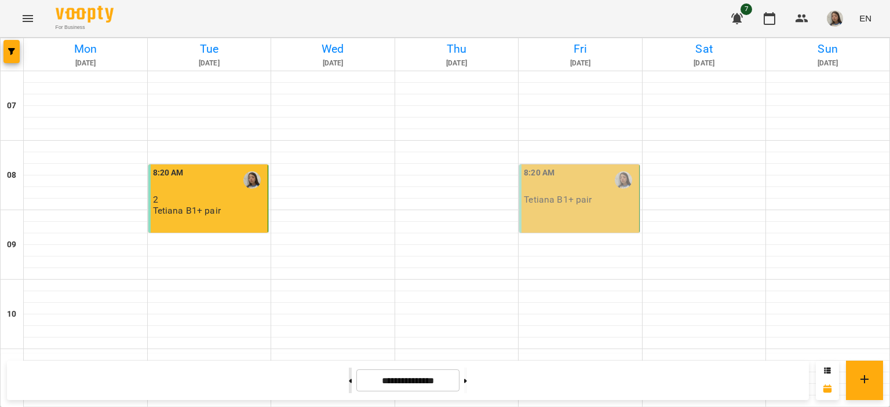 This screenshot has height=407, width=890. Describe the element at coordinates (865, 18) in the screenshot. I see `button: EN` at that location.